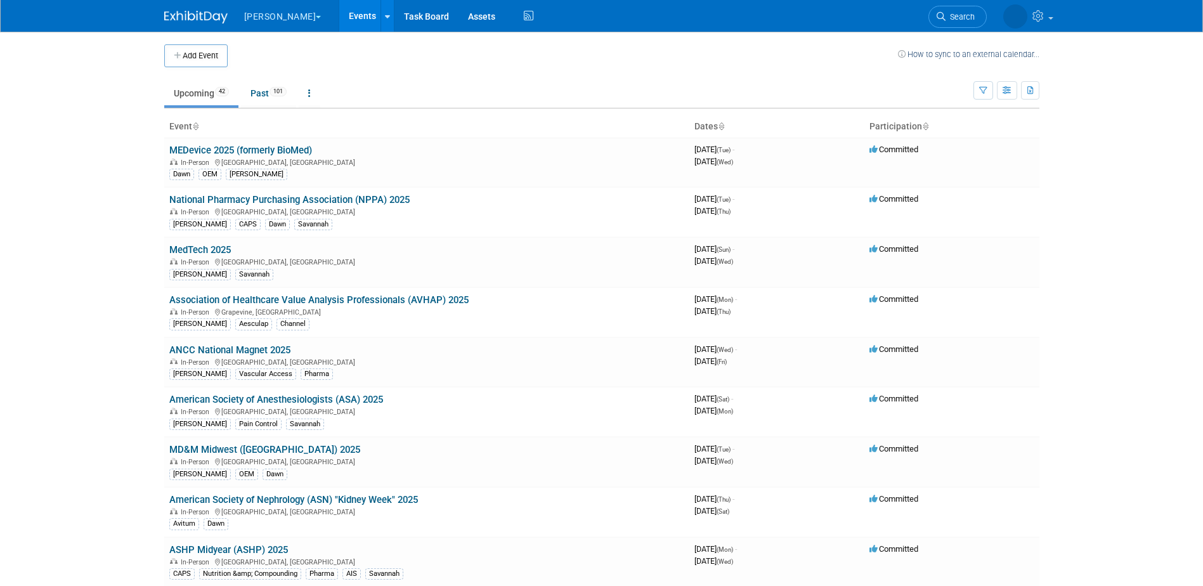 The height and width of the screenshot is (586, 1203). What do you see at coordinates (960, 16) in the screenshot?
I see `span: Search` at bounding box center [960, 16].